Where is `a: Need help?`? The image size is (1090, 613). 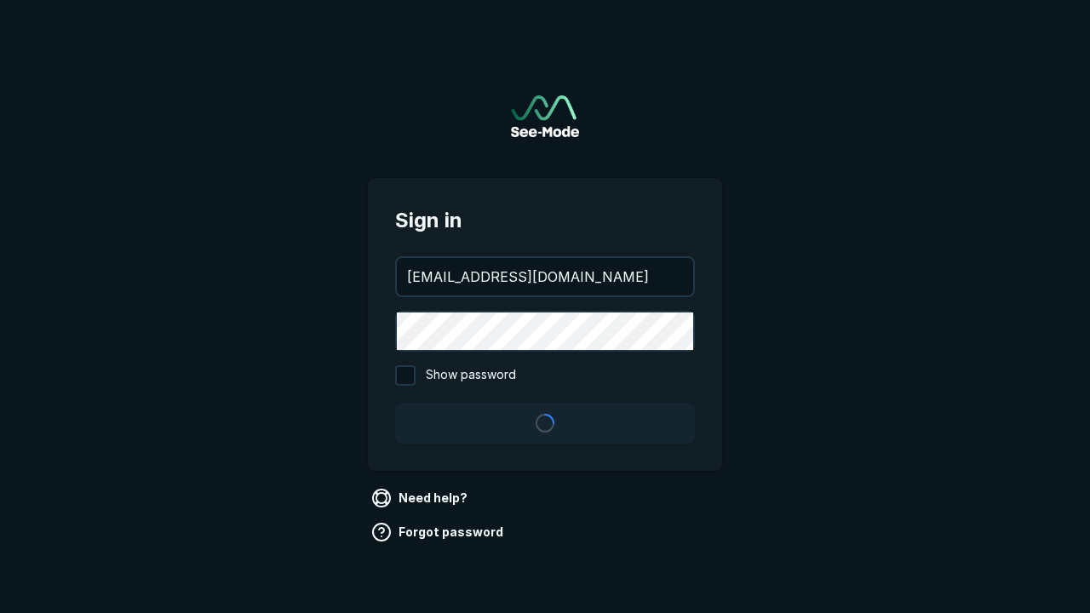
a: Need help? is located at coordinates (421, 498).